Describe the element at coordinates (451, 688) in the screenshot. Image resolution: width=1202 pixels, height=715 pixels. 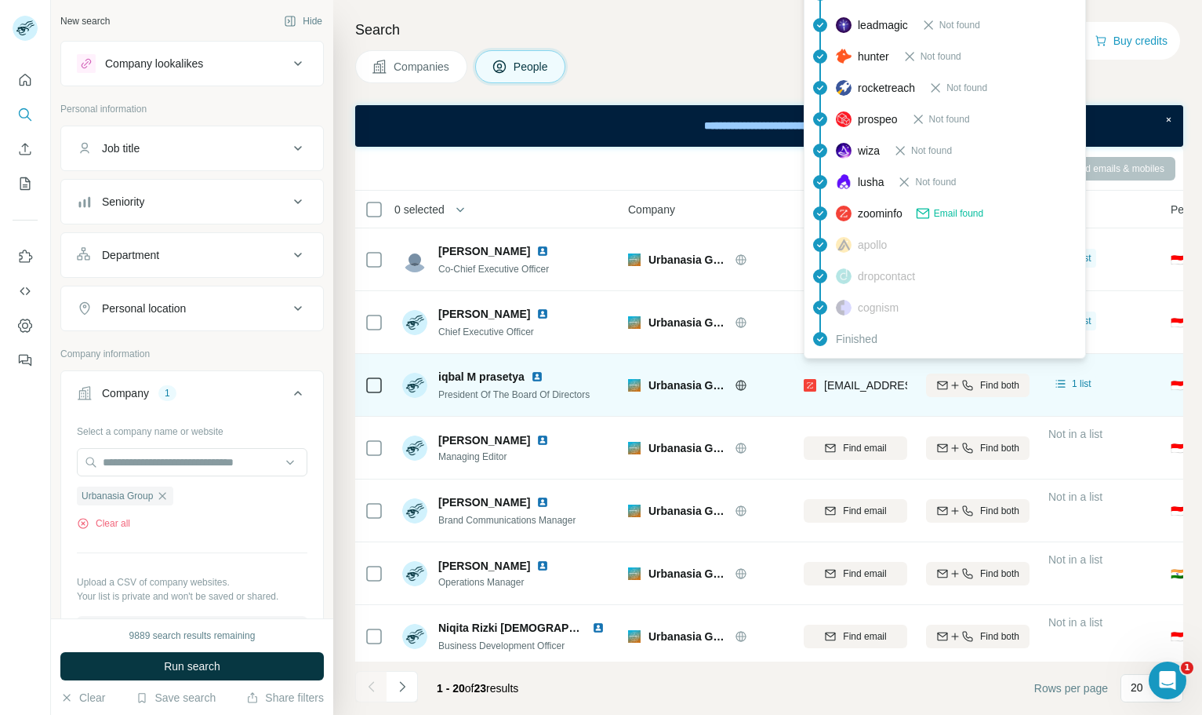
I see `span: 1 - 20` at that location.